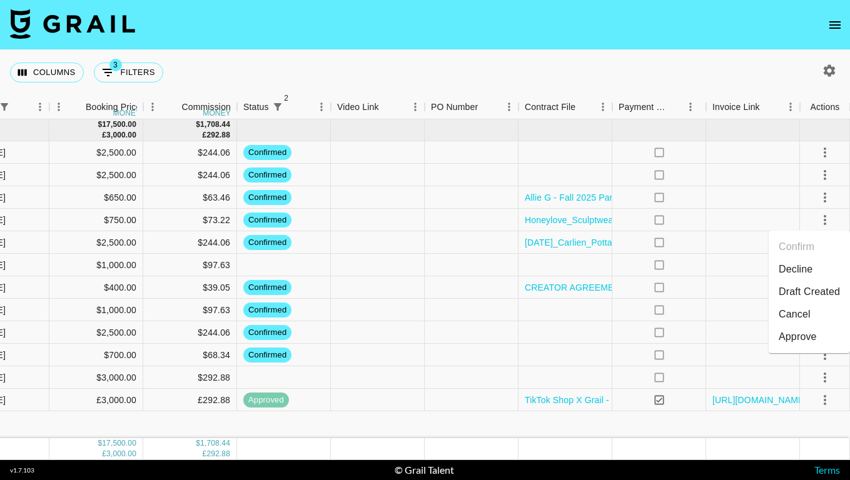 This screenshot has height=480, width=850. Describe the element at coordinates (424, 470) in the screenshot. I see `div: © Grail Talent` at that location.